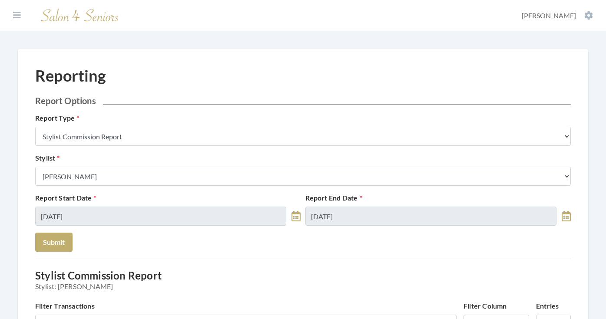 This screenshot has height=319, width=606. What do you see at coordinates (57, 118) in the screenshot?
I see `label: Report Type` at bounding box center [57, 118].